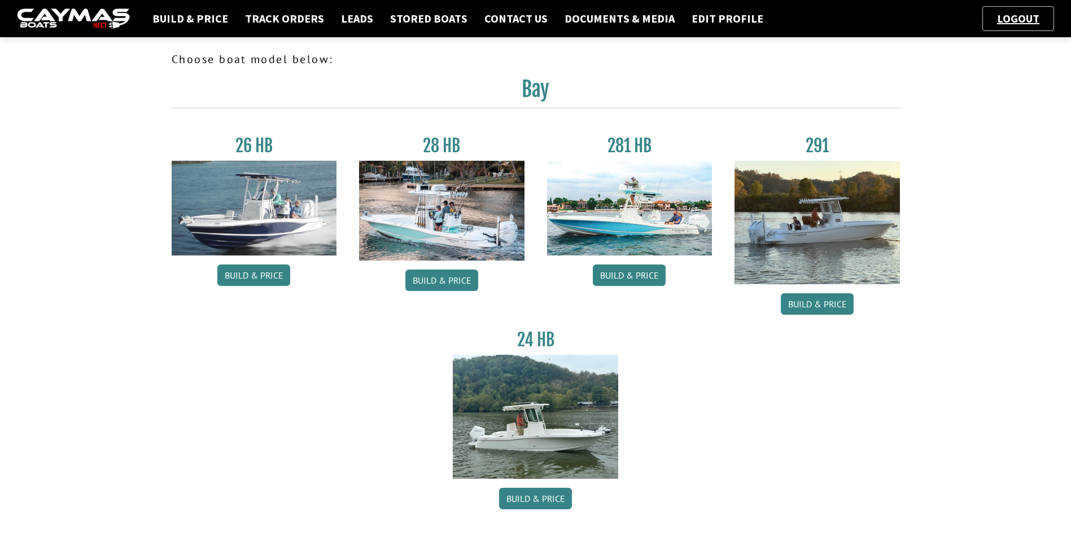  I want to click on a: Stored Boats, so click(428, 19).